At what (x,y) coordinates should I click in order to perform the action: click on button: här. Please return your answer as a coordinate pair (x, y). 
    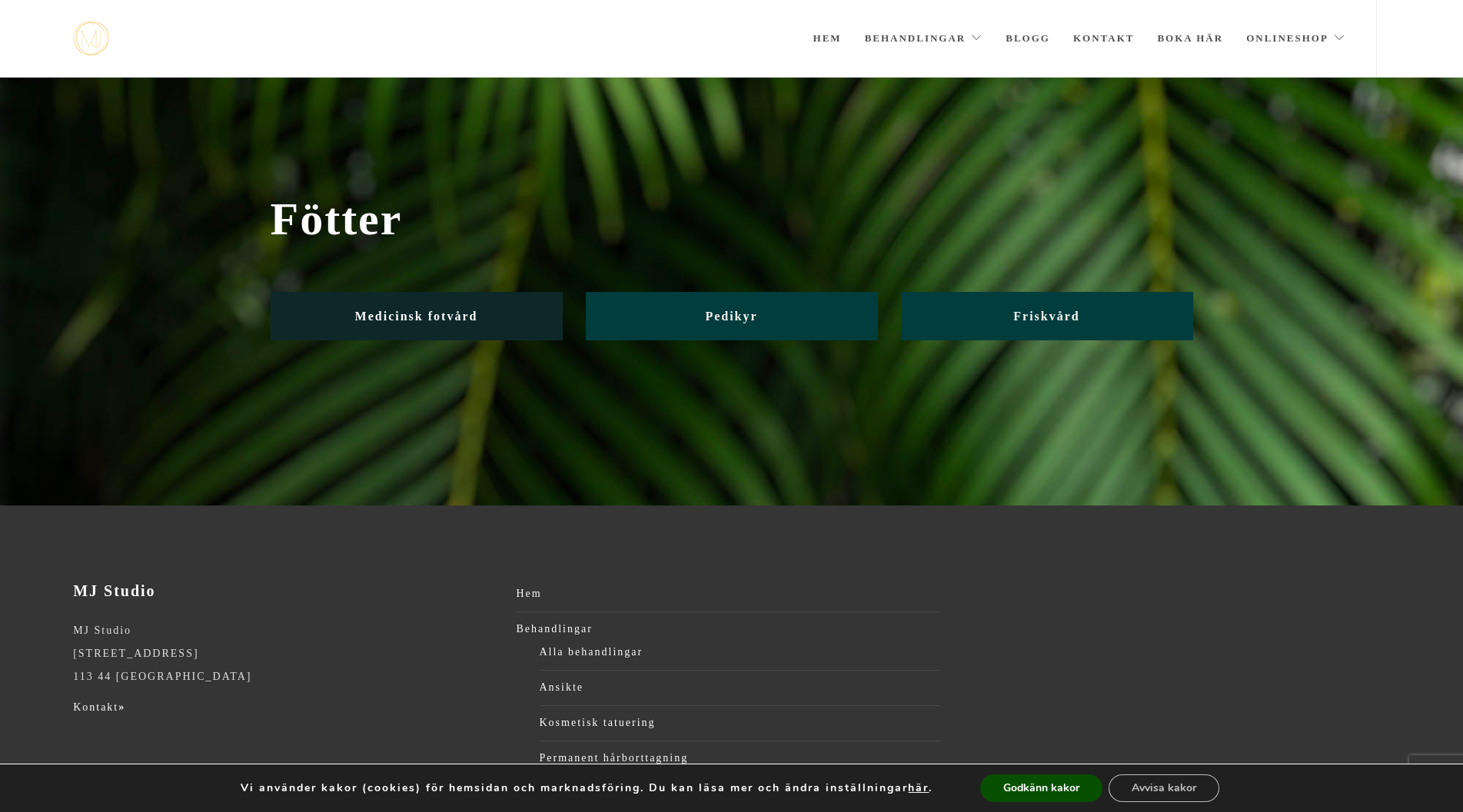
    Looking at the image, I should click on (918, 788).